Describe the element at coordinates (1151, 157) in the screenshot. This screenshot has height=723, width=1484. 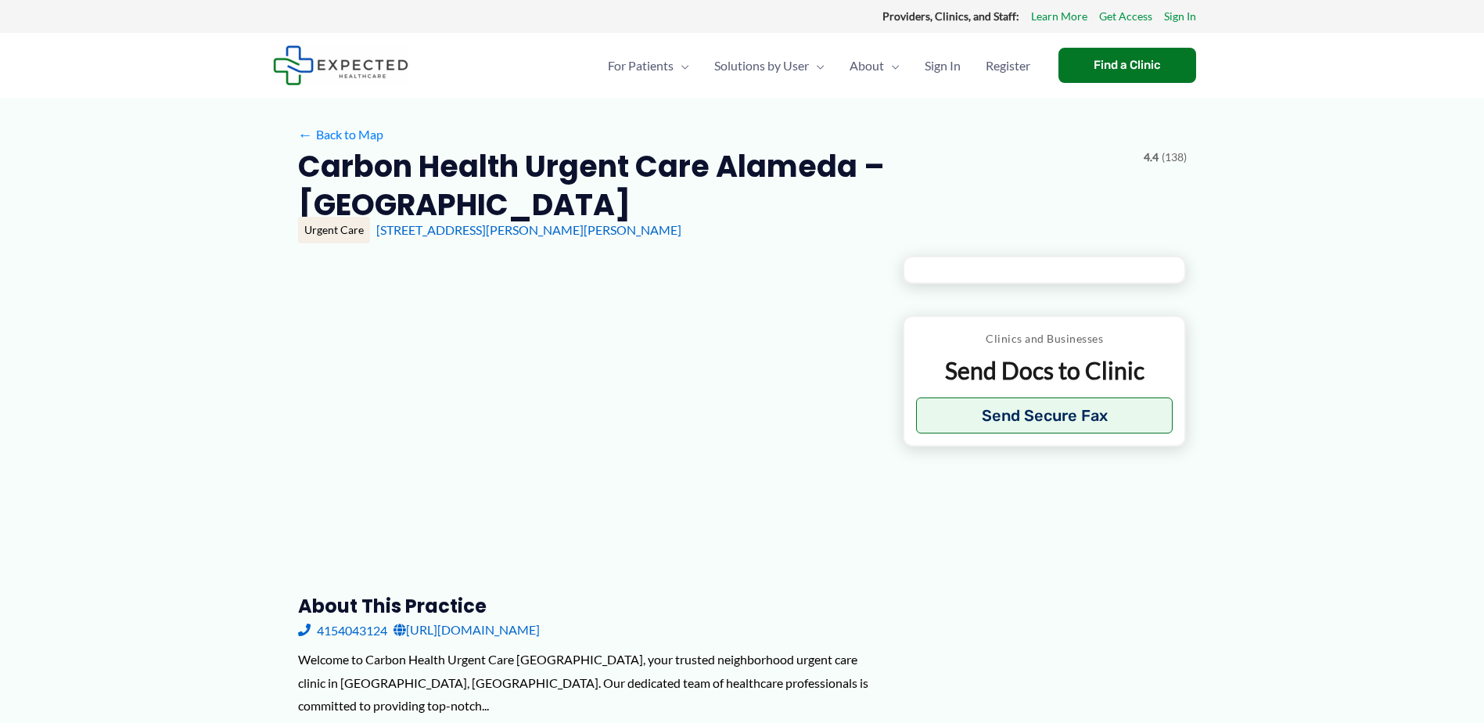
I see `span: 4.4` at that location.